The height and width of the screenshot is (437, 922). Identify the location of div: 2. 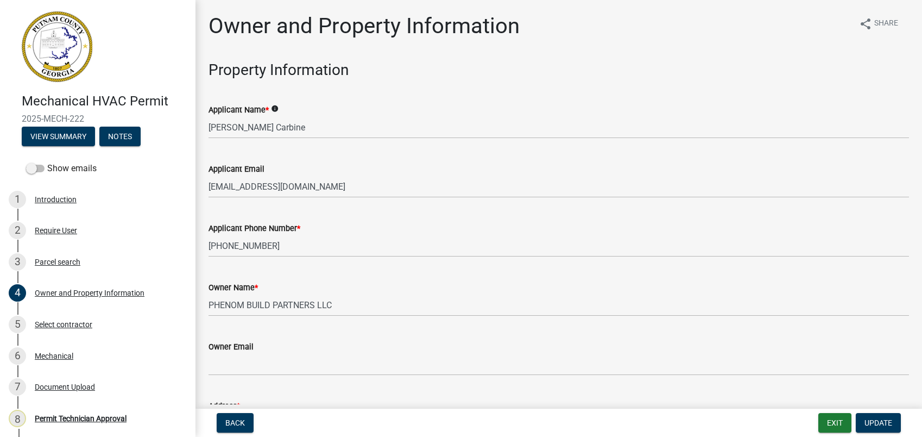
(17, 230).